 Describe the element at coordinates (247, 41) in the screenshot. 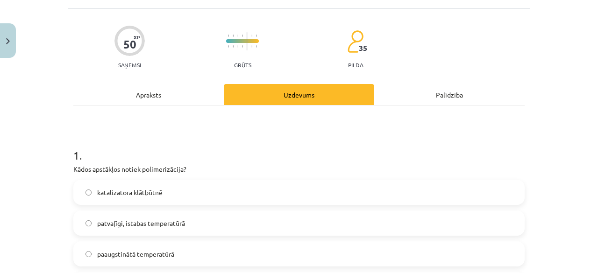

I see `img: icon-long-line-d9ea69661e0d244f92f715978eff75569469978d946b2353a9bb055b3ed8787d.svg` at that location.